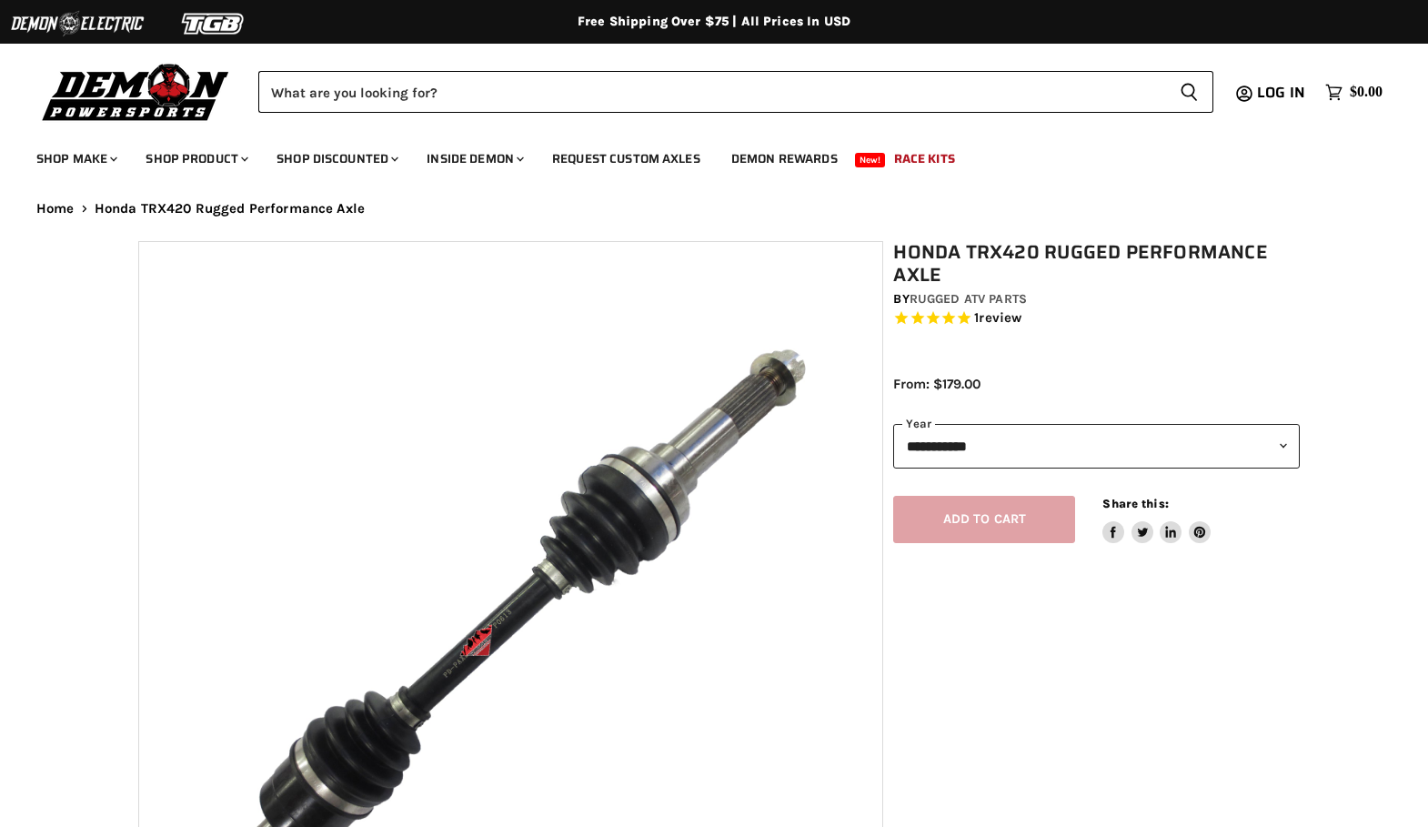 This screenshot has width=1428, height=827. Describe the element at coordinates (1281, 92) in the screenshot. I see `span: Log in` at that location.